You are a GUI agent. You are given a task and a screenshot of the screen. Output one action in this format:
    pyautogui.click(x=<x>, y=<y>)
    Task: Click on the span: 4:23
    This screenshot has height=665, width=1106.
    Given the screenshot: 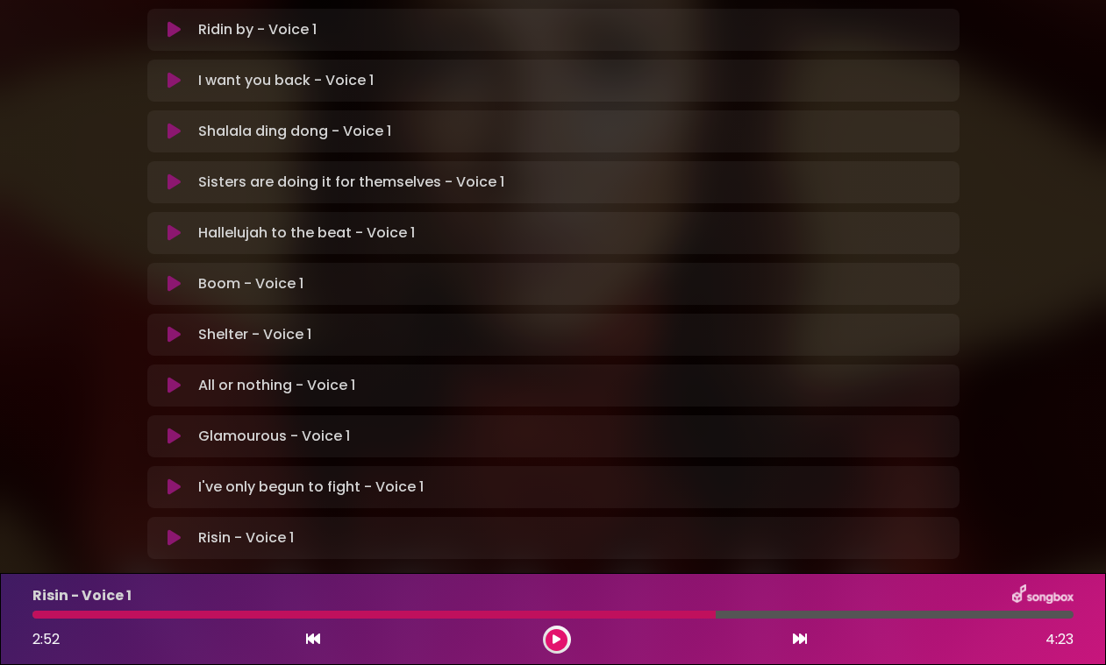 What is the action you would take?
    pyautogui.click(x=1059, y=640)
    